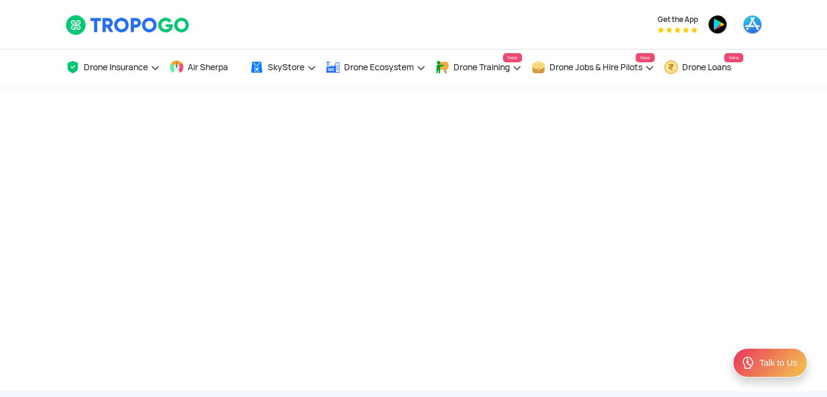  I want to click on div: Talk to Us, so click(778, 363).